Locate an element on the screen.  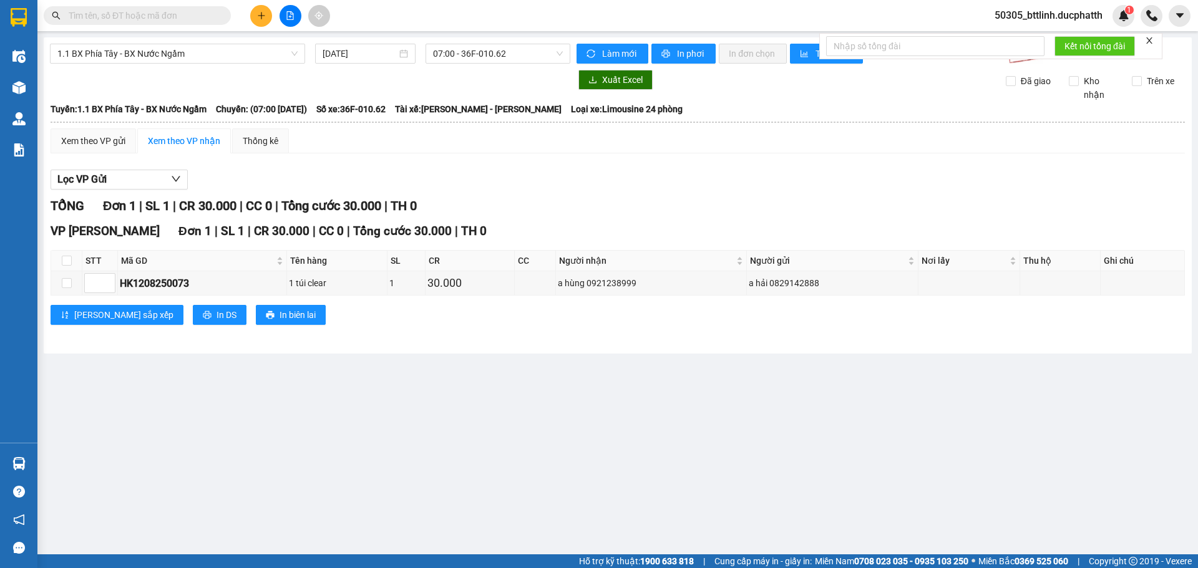
span: Miền Bắc is located at coordinates (1023, 561).